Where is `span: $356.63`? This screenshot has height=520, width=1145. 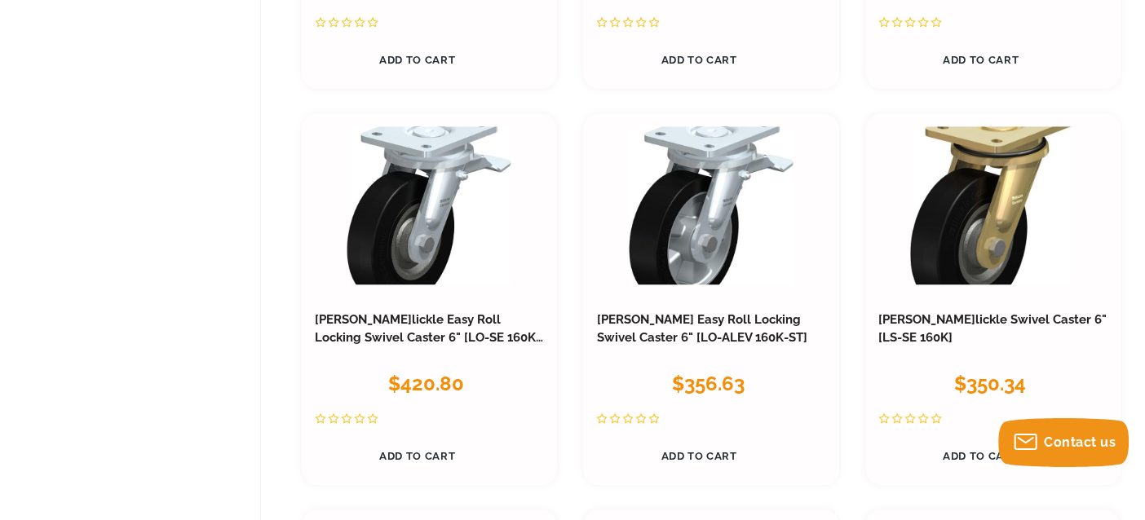
span: $356.63 is located at coordinates (708, 383).